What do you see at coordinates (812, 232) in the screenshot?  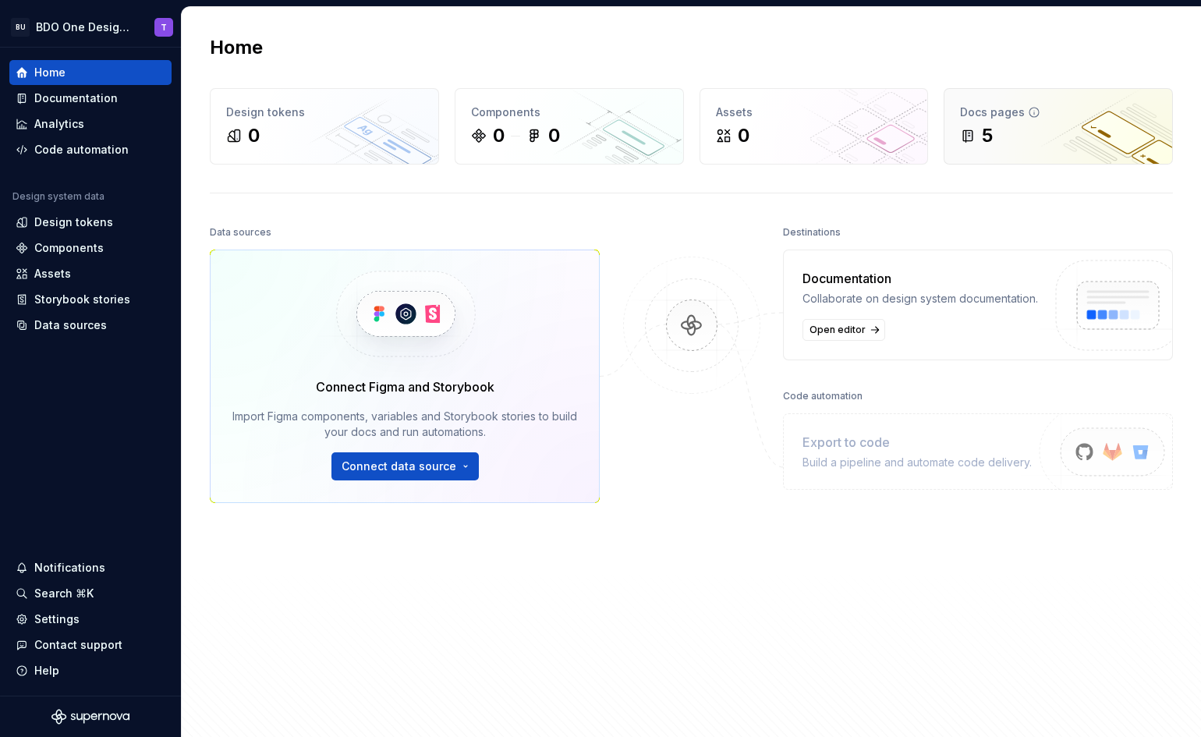 I see `div: Destinations` at bounding box center [812, 232].